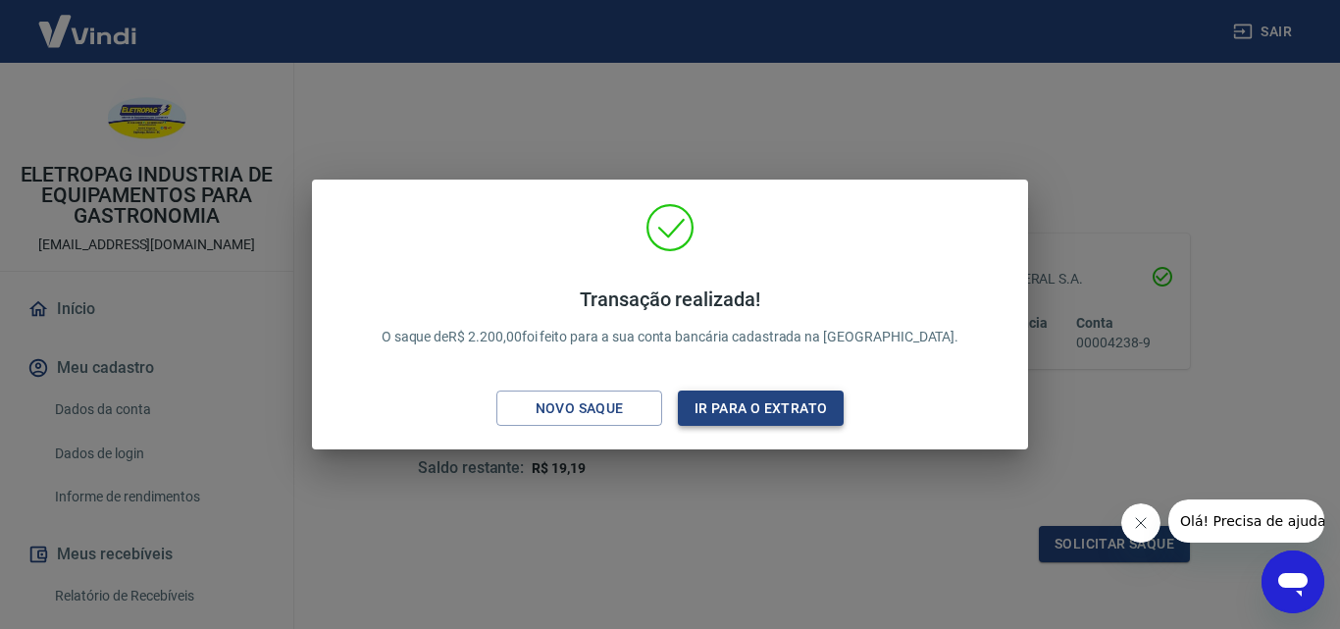 Image resolution: width=1340 pixels, height=629 pixels. What do you see at coordinates (88, 22) in the screenshot?
I see `span: Olá! Precisa de ajuda?` at bounding box center [88, 22].